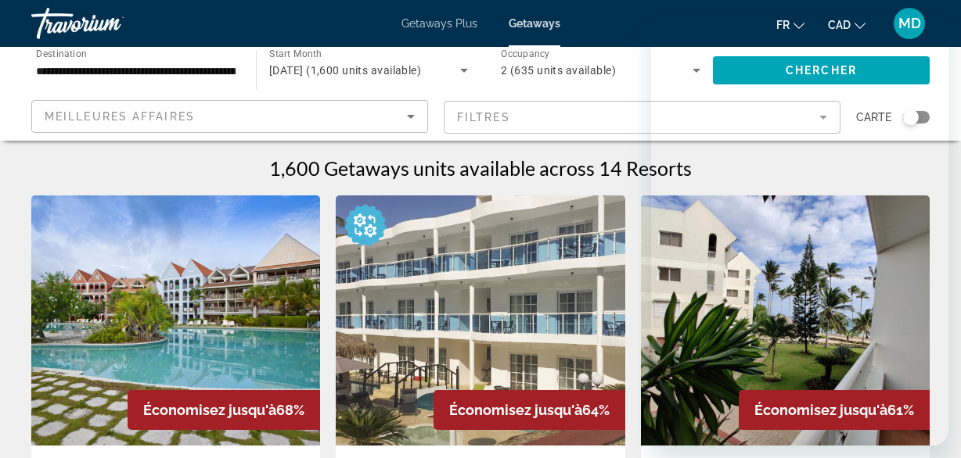 This screenshot has width=961, height=458. I want to click on span: Meilleures affaires, so click(120, 117).